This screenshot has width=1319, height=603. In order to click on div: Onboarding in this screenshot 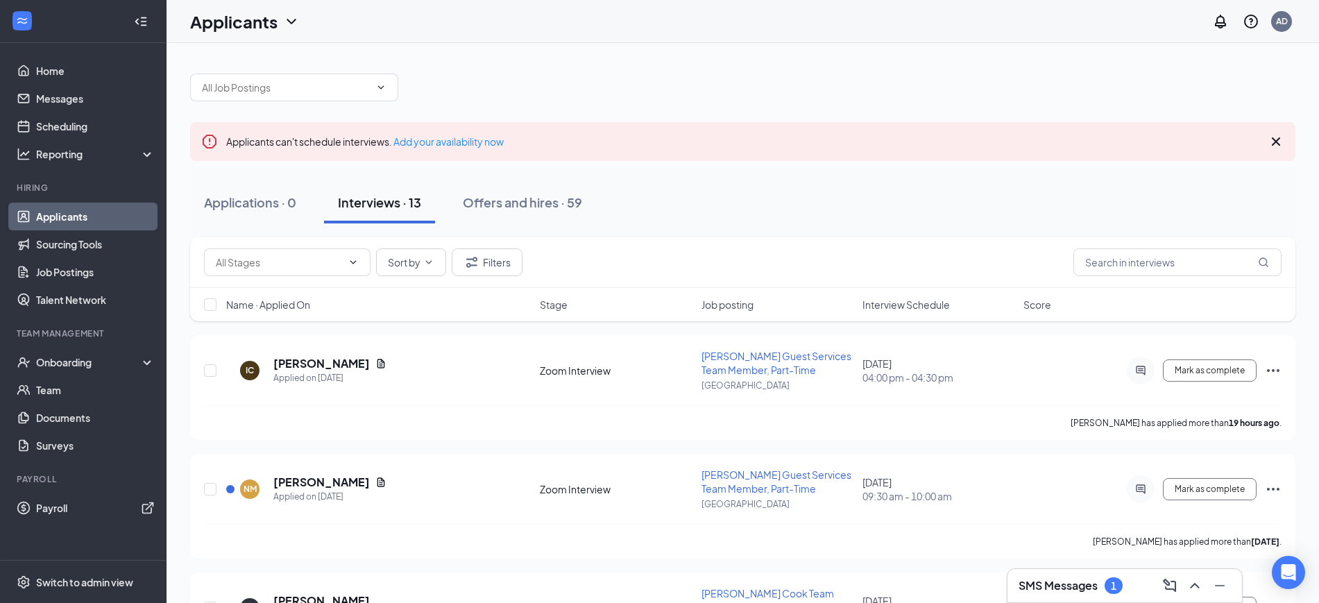, I will do `click(90, 362)`.